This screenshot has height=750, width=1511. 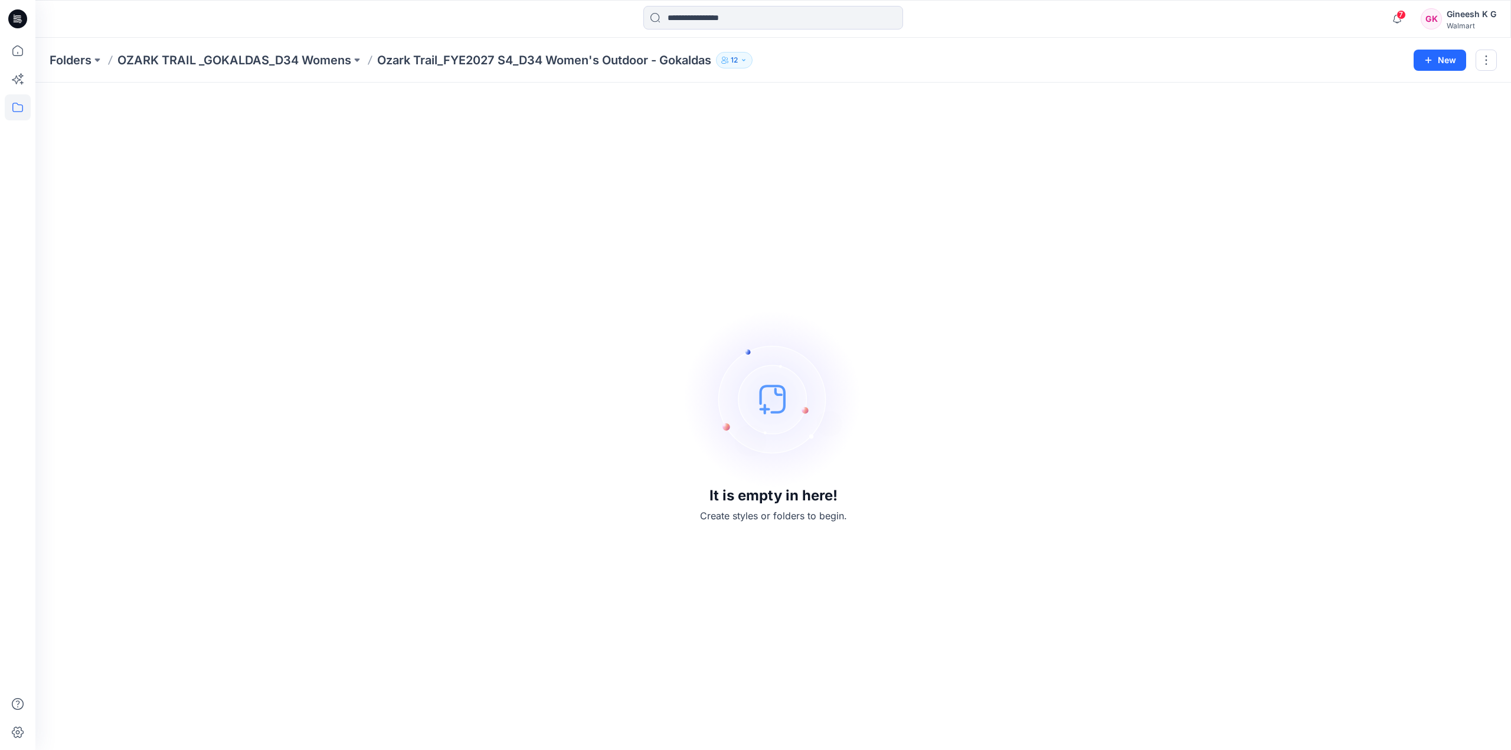 I want to click on p: Ozark Trail_FYE2027 S4_D34 Women's Outdoor - Gokaldas, so click(x=544, y=60).